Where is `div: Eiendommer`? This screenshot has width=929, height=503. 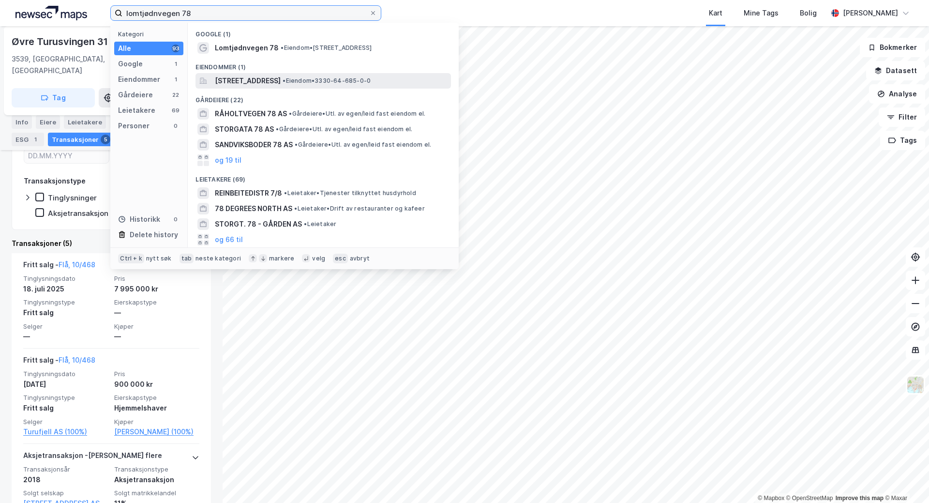
div: Eiendommer is located at coordinates (139, 79).